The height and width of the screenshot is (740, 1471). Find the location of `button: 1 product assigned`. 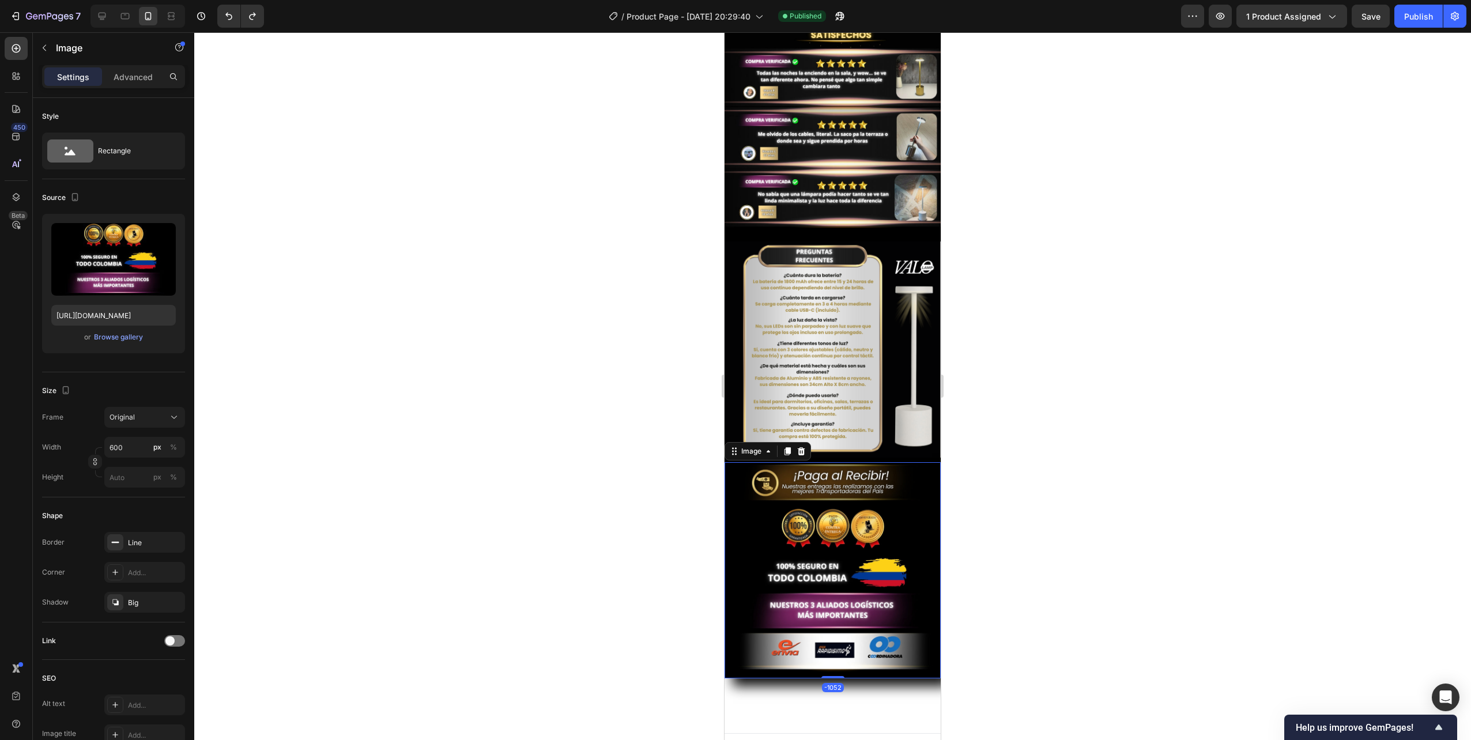

button: 1 product assigned is located at coordinates (1292, 16).